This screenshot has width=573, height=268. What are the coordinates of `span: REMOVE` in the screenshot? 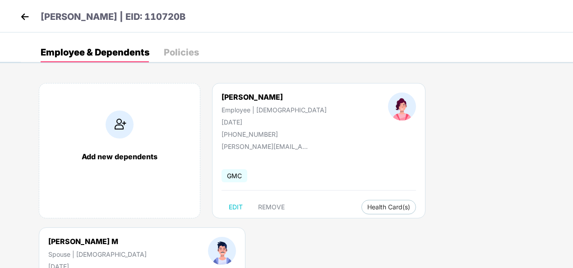 It's located at (271, 207).